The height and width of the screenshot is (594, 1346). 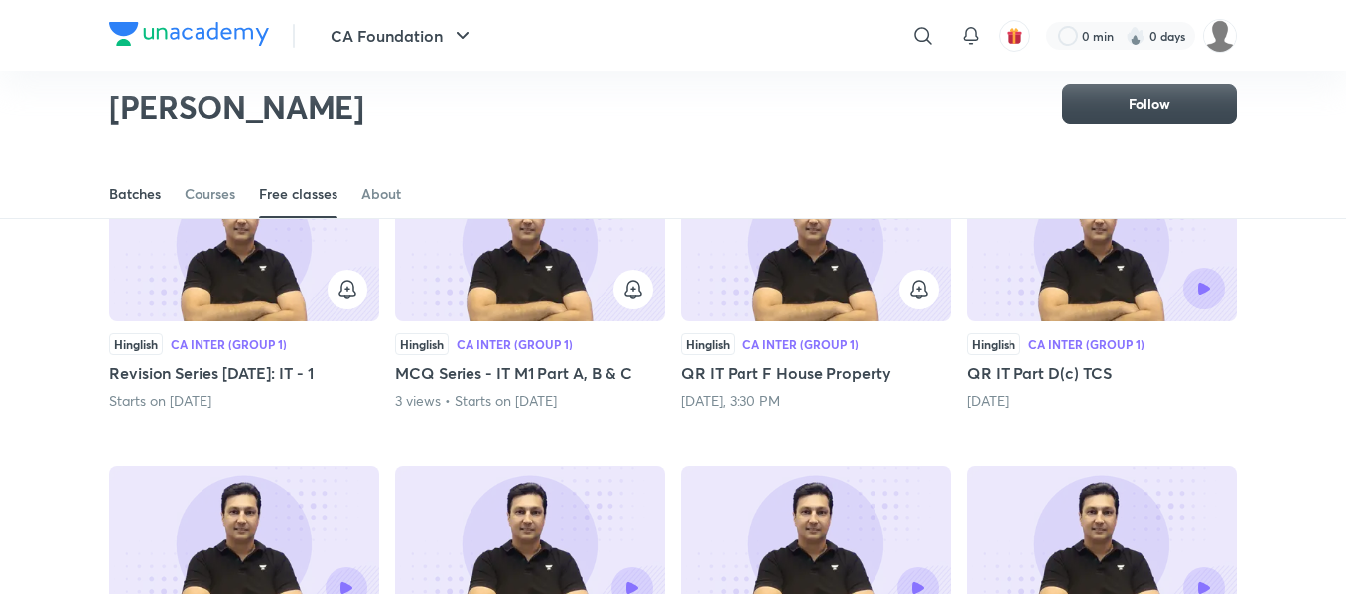 What do you see at coordinates (816, 401) in the screenshot?
I see `div: Tomorrow, 3:30 PM` at bounding box center [816, 401].